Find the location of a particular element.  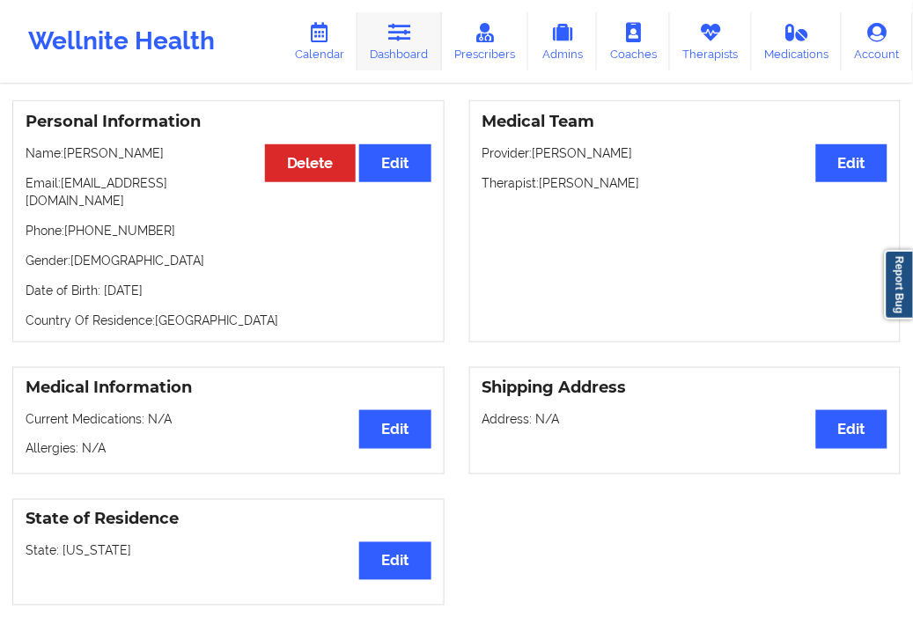

a: Report Bug is located at coordinates (898, 284).